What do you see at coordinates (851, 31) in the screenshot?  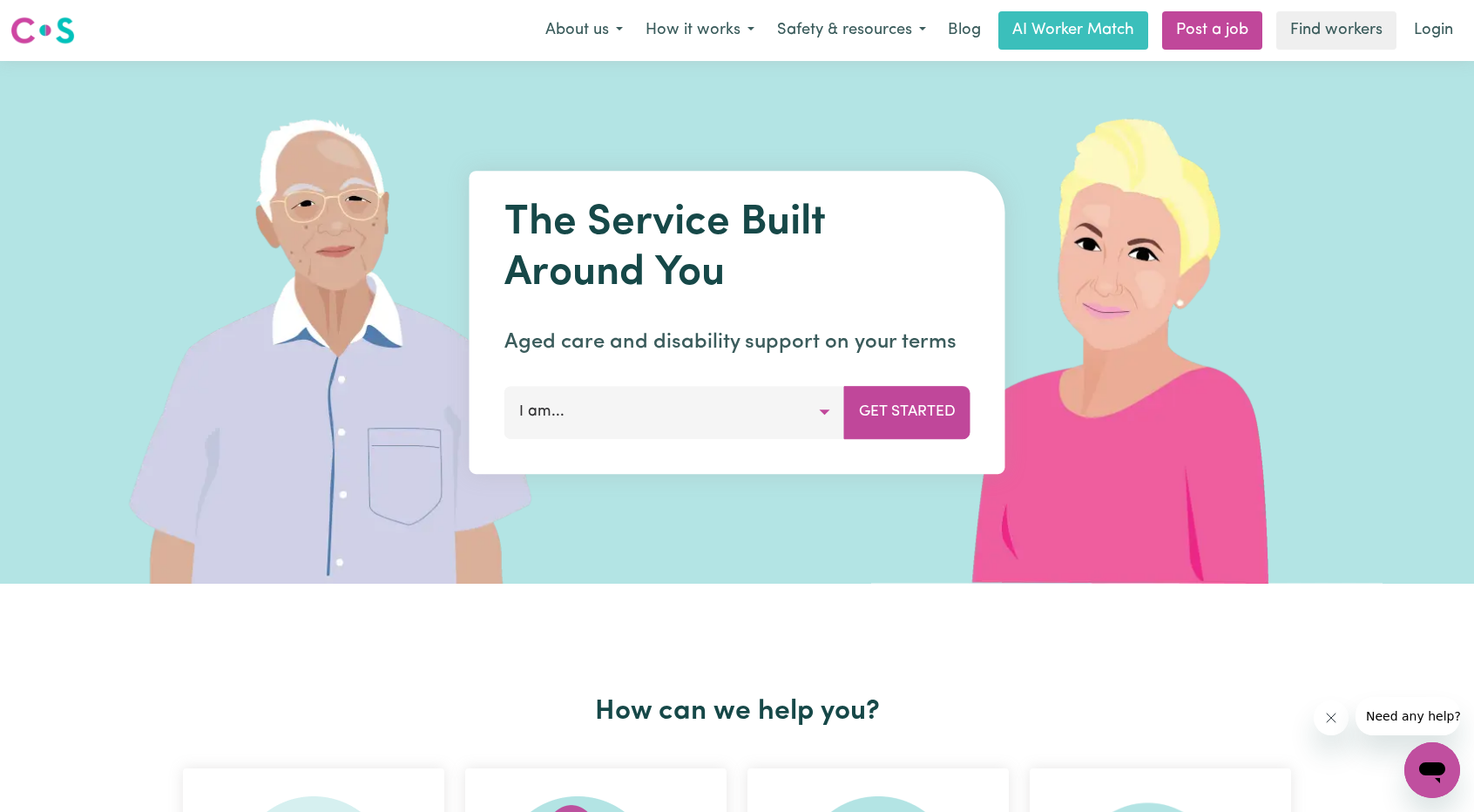 I see `button: Safety & resources` at bounding box center [851, 31].